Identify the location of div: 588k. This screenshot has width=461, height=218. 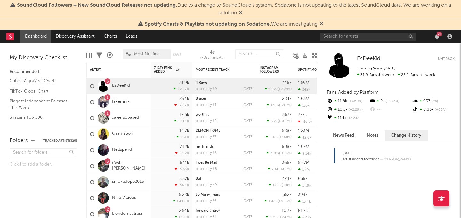
(287, 130).